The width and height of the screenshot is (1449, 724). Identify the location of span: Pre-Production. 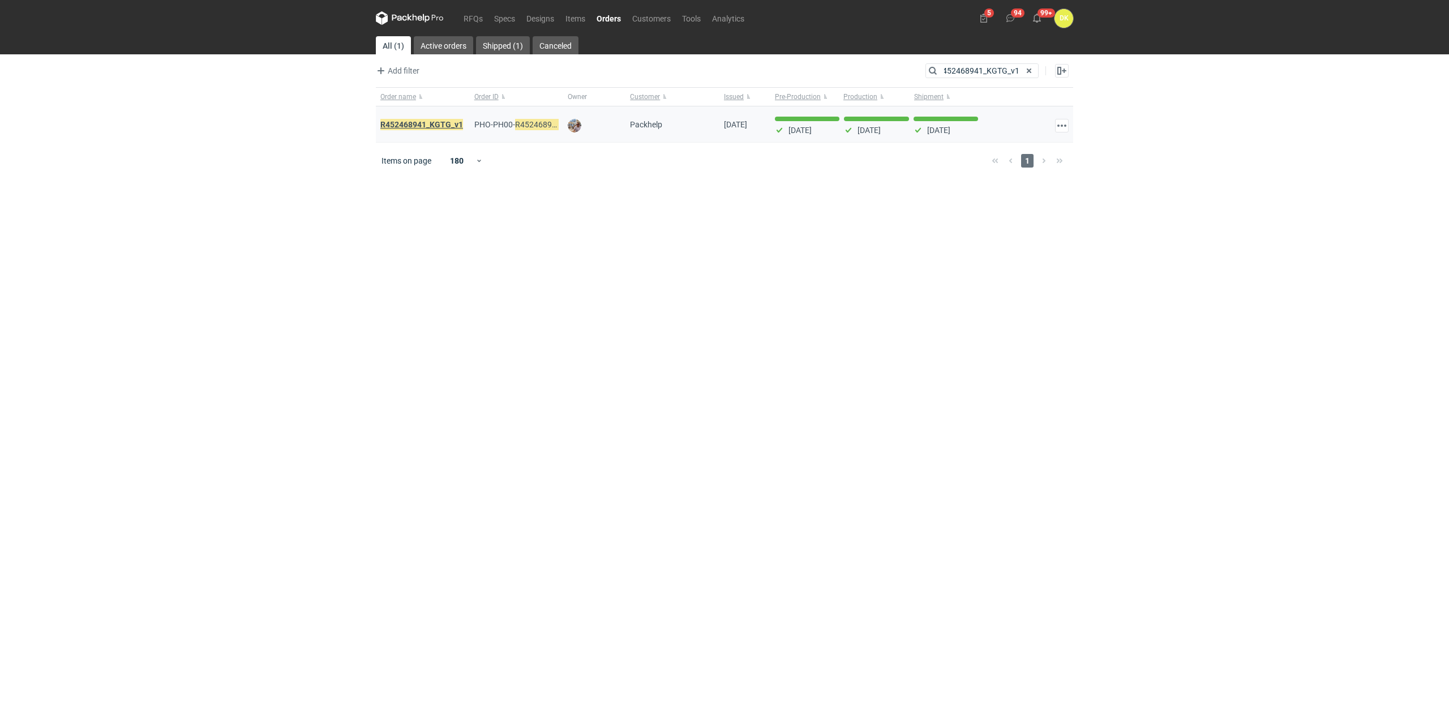
(797, 97).